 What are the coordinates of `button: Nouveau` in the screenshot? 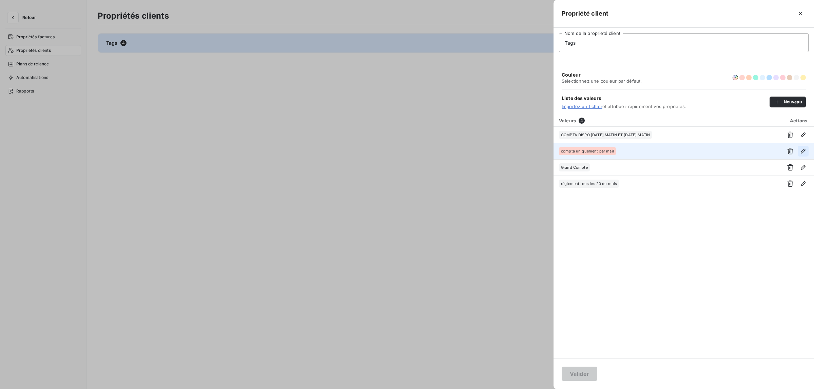 It's located at (787, 102).